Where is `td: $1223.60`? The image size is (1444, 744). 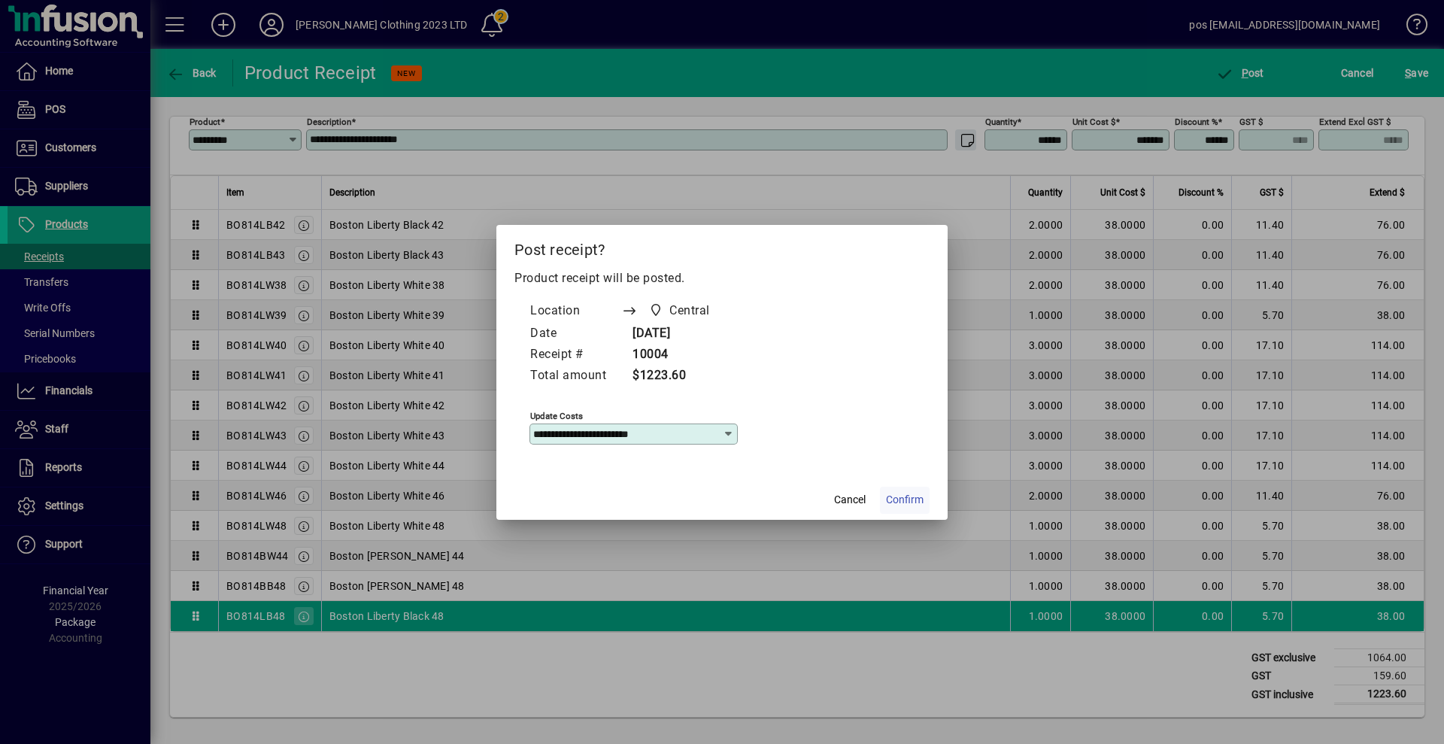
td: $1223.60 is located at coordinates (680, 376).